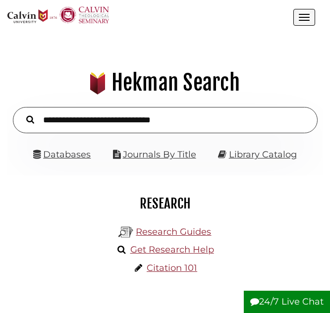  What do you see at coordinates (30, 119) in the screenshot?
I see `button: Search` at bounding box center [30, 119].